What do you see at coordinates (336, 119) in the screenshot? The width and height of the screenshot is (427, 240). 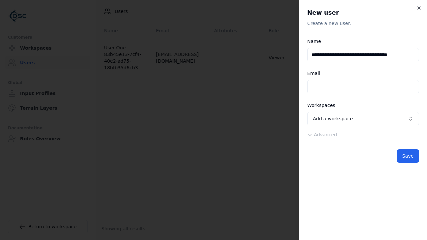 I see `span: Add a workspace …` at bounding box center [336, 119].